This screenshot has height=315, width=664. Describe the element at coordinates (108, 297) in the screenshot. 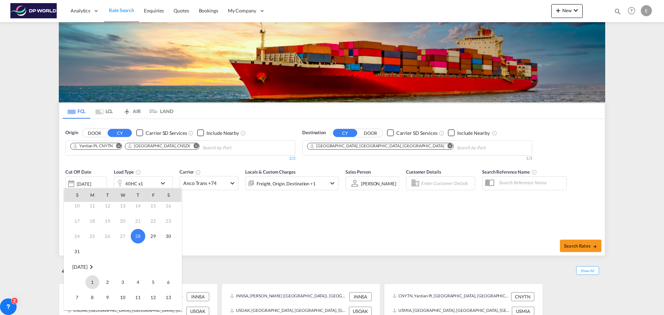

I see `span: 9` at that location.